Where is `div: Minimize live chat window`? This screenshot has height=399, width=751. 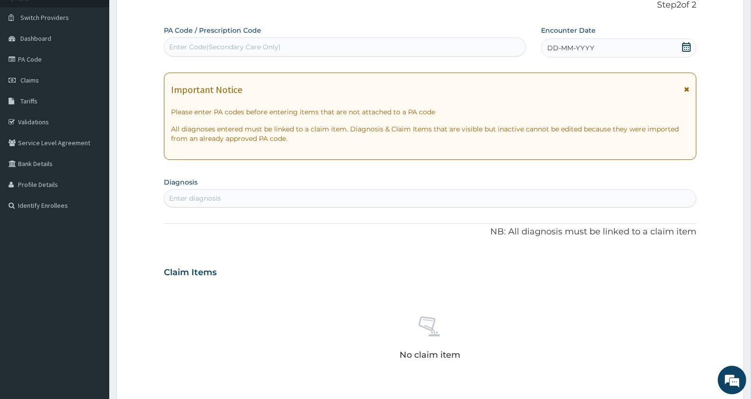 div: Minimize live chat window is located at coordinates (167, 16).